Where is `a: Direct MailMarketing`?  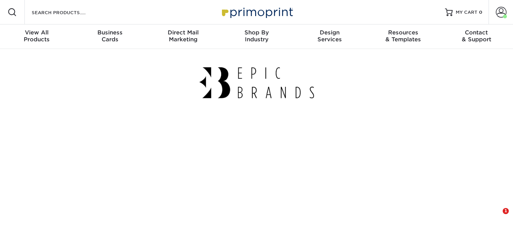 a: Direct MailMarketing is located at coordinates (183, 37).